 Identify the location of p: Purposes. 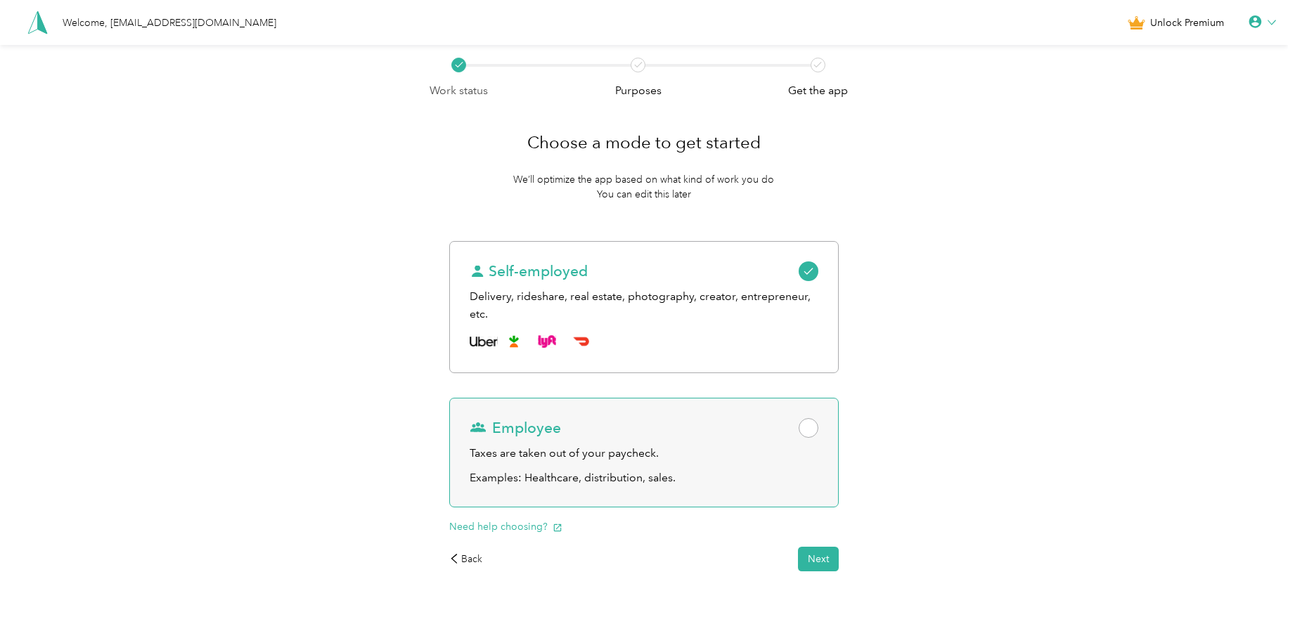
(638, 91).